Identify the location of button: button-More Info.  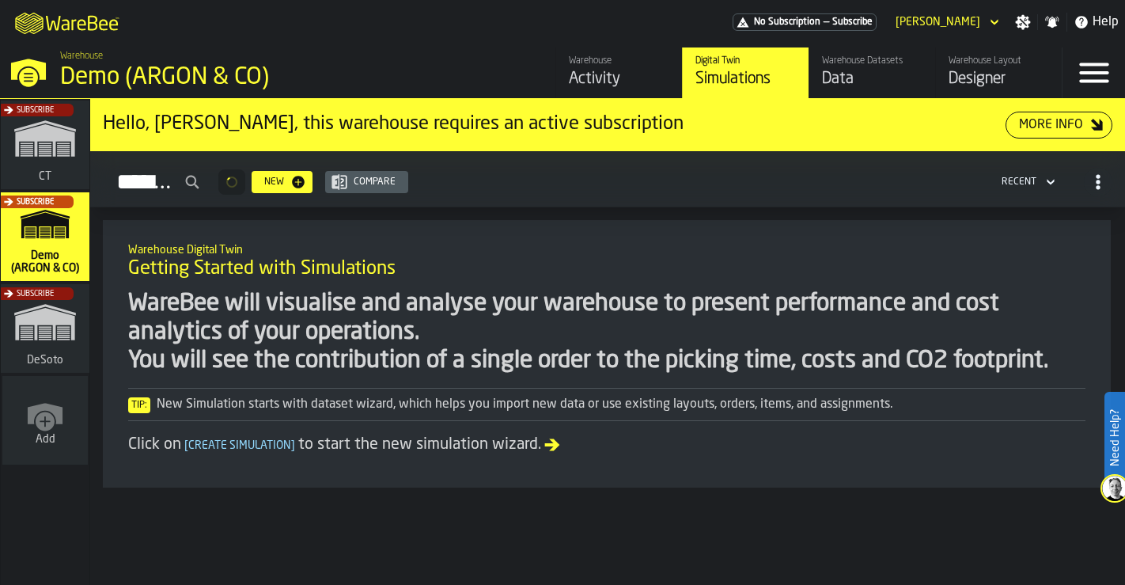
(1059, 125).